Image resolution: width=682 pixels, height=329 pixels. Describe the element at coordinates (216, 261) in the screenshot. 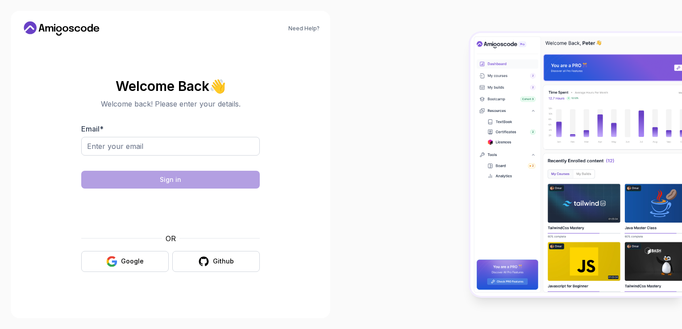

I see `button: Github` at that location.